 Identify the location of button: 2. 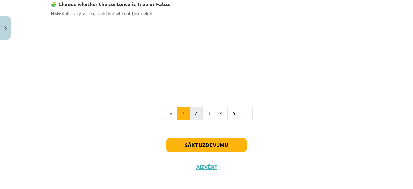
(196, 113).